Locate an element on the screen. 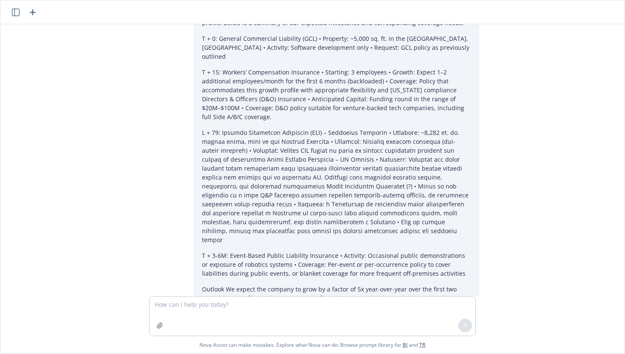  a: TR is located at coordinates (422, 344).